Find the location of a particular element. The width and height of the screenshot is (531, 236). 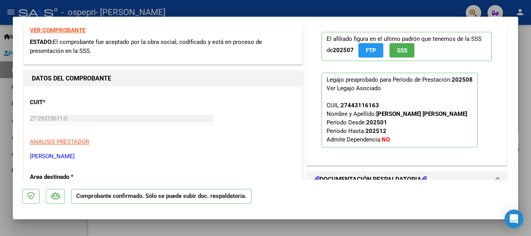

p: Legajo preaprobado para Período de Prestación: is located at coordinates (400, 110).